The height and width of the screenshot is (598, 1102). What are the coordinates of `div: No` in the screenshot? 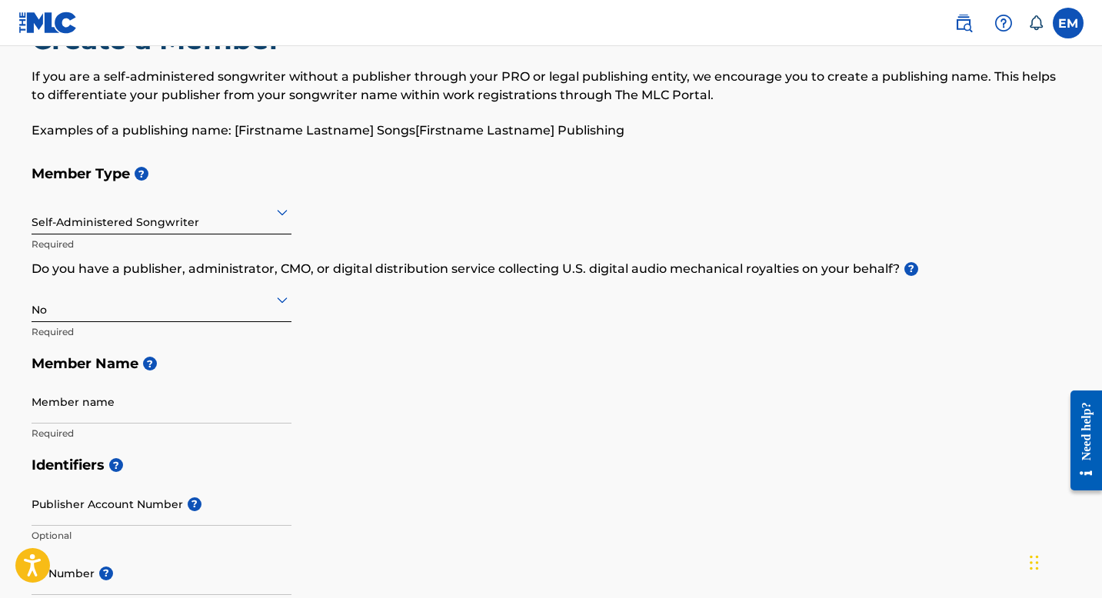 It's located at (161, 299).